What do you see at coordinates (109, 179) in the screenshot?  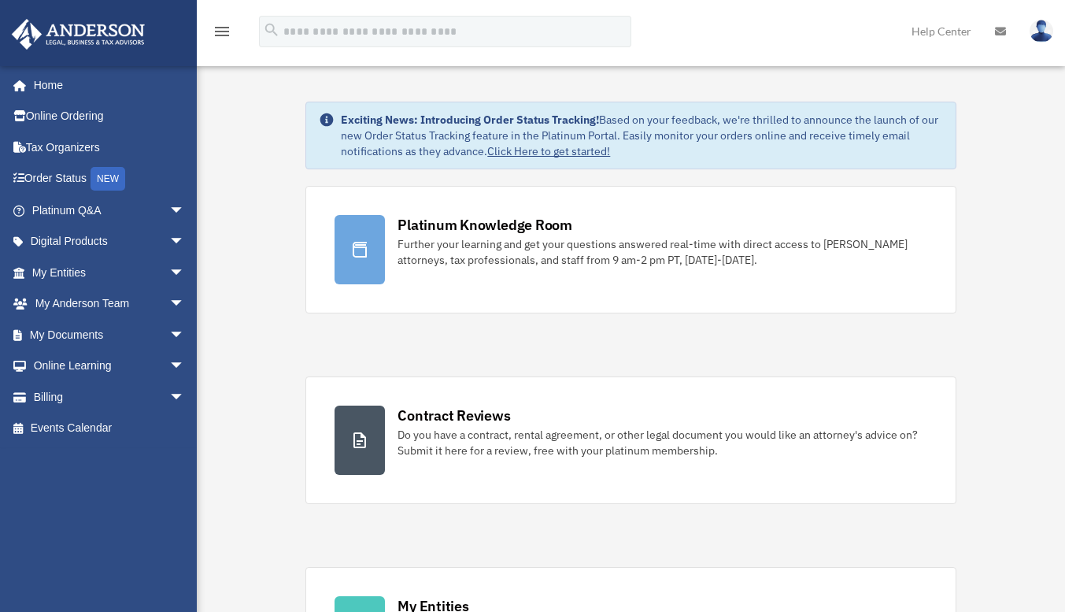 I see `a: Order StatusNEW` at bounding box center [109, 179].